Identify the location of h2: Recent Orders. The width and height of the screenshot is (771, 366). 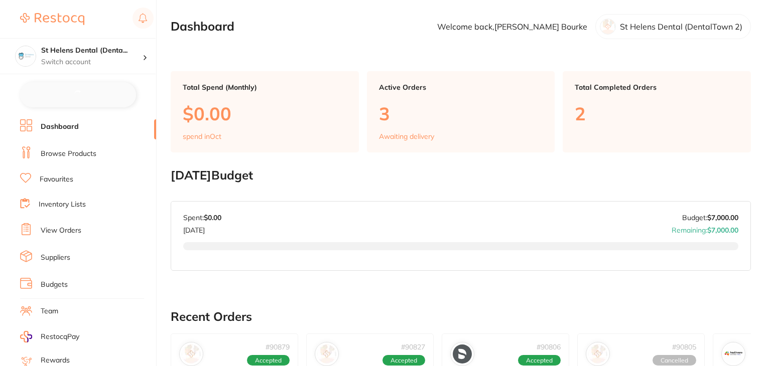
(461, 317).